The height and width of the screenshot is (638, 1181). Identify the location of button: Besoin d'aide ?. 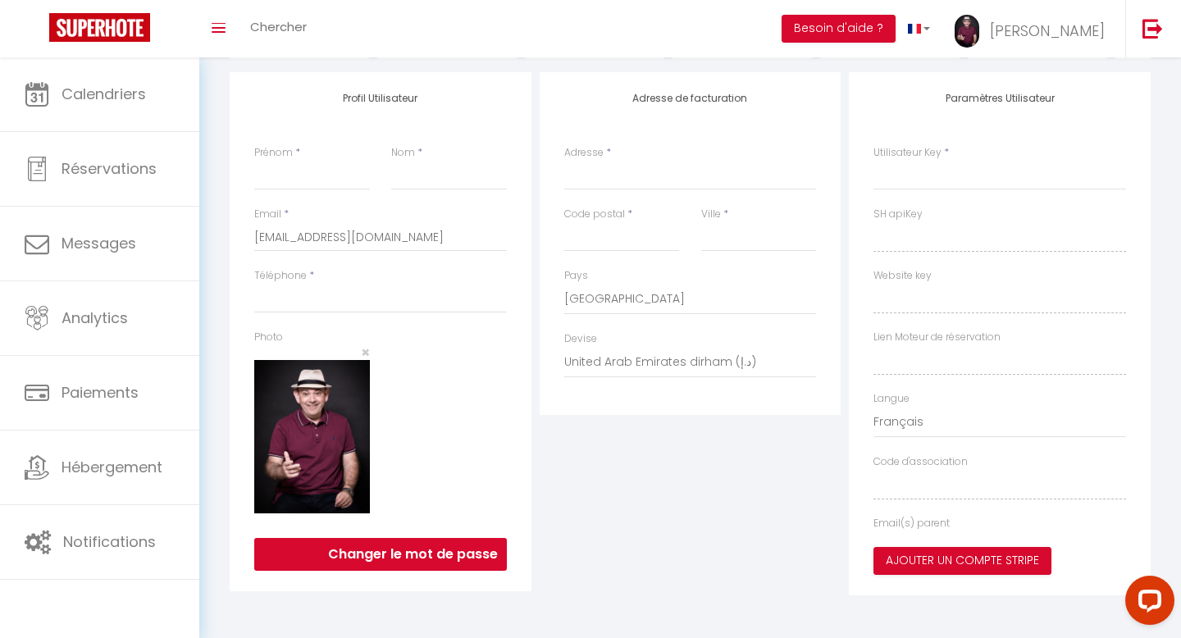
(838, 29).